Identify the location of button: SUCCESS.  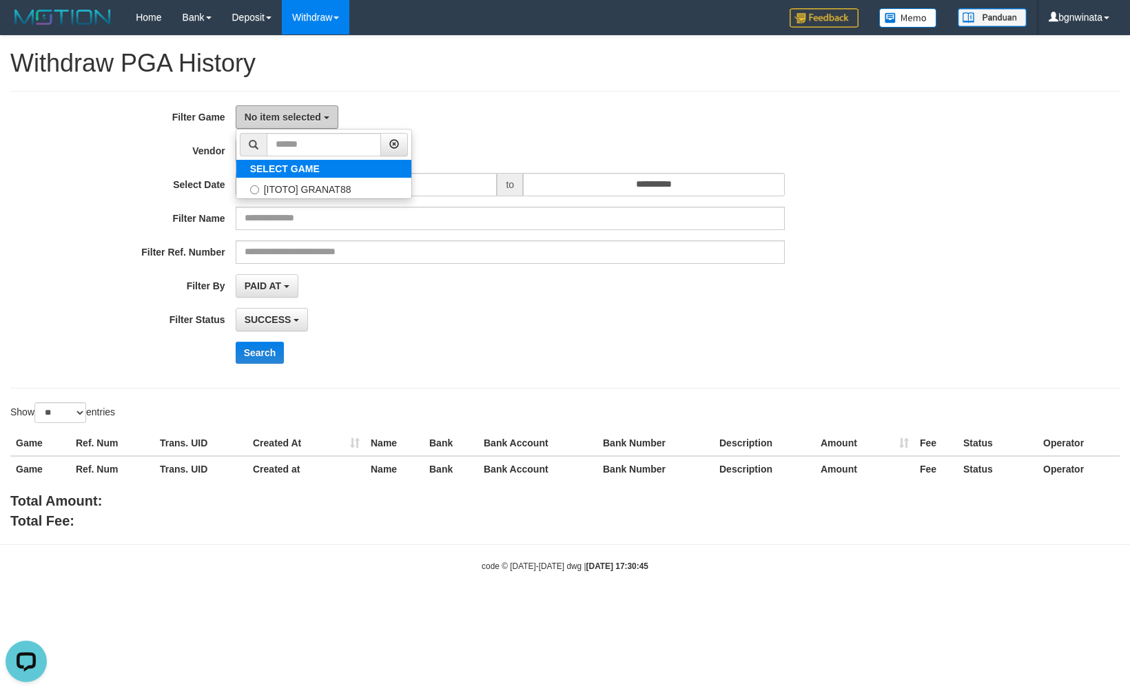
(272, 320).